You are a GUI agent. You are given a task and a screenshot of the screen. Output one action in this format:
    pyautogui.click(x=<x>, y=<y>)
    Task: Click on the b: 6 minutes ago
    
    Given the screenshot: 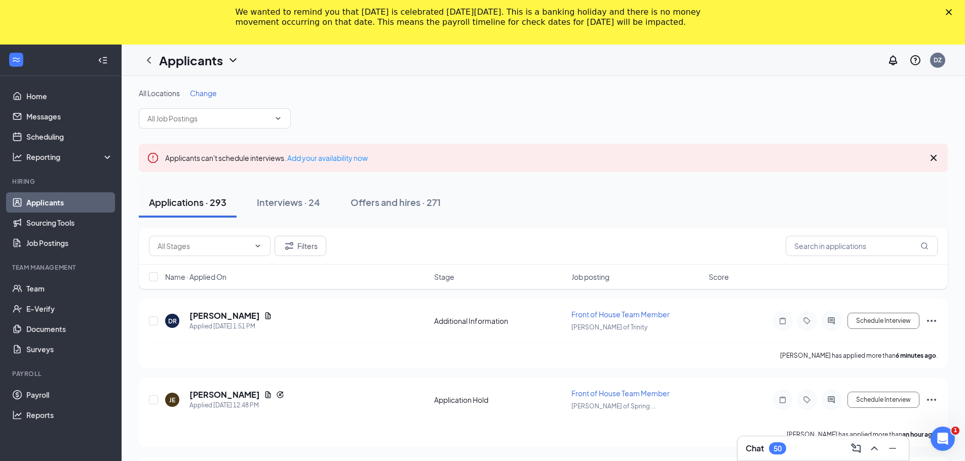 What is the action you would take?
    pyautogui.click(x=916, y=356)
    